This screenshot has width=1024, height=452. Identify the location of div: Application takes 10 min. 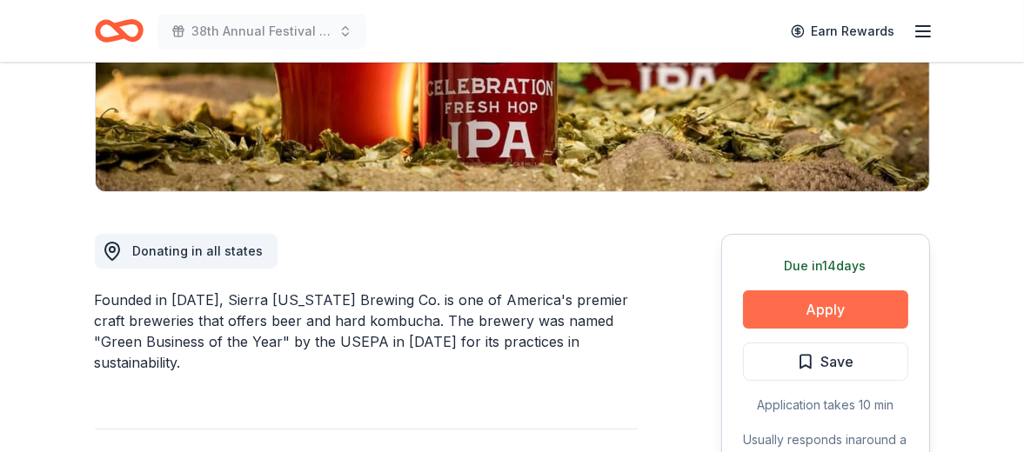
(826, 405).